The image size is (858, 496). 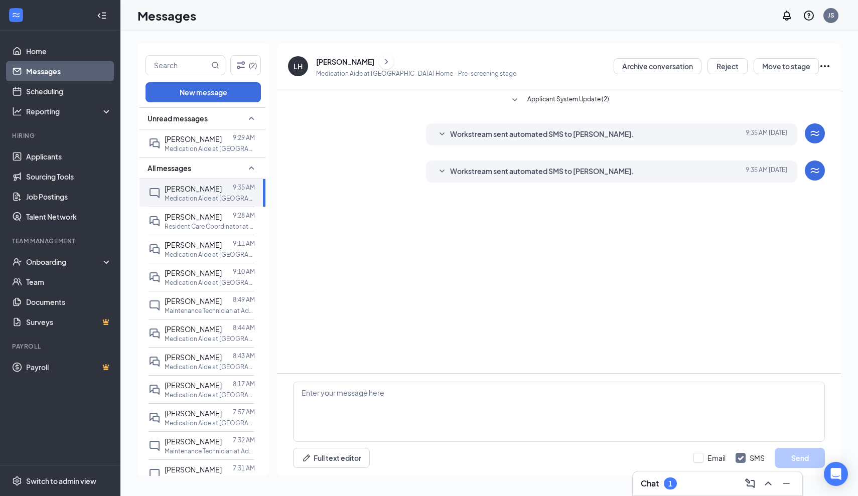 I want to click on p: 7:57 AM, so click(x=244, y=412).